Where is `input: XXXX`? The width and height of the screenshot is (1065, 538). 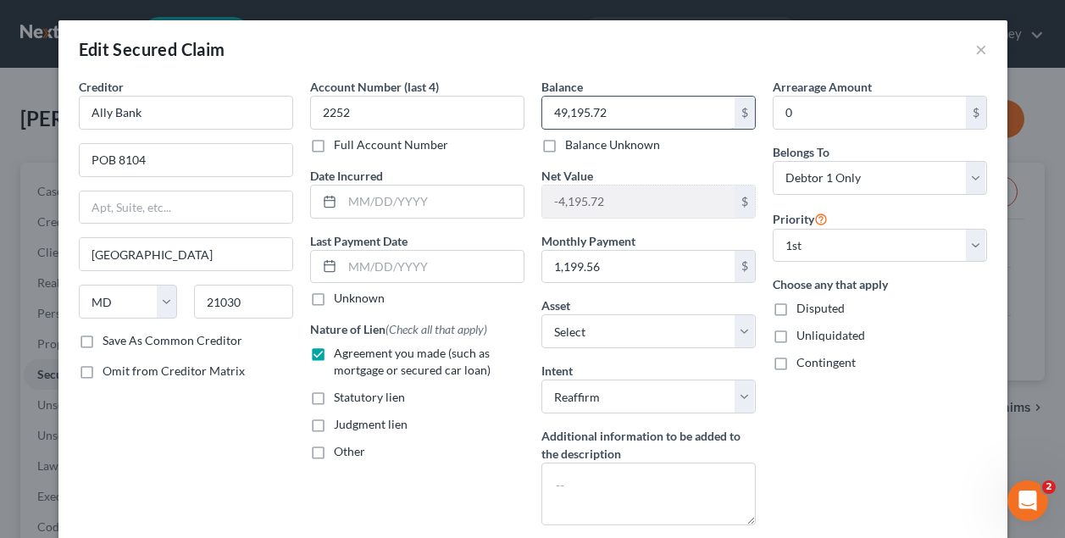 input: XXXX is located at coordinates (417, 113).